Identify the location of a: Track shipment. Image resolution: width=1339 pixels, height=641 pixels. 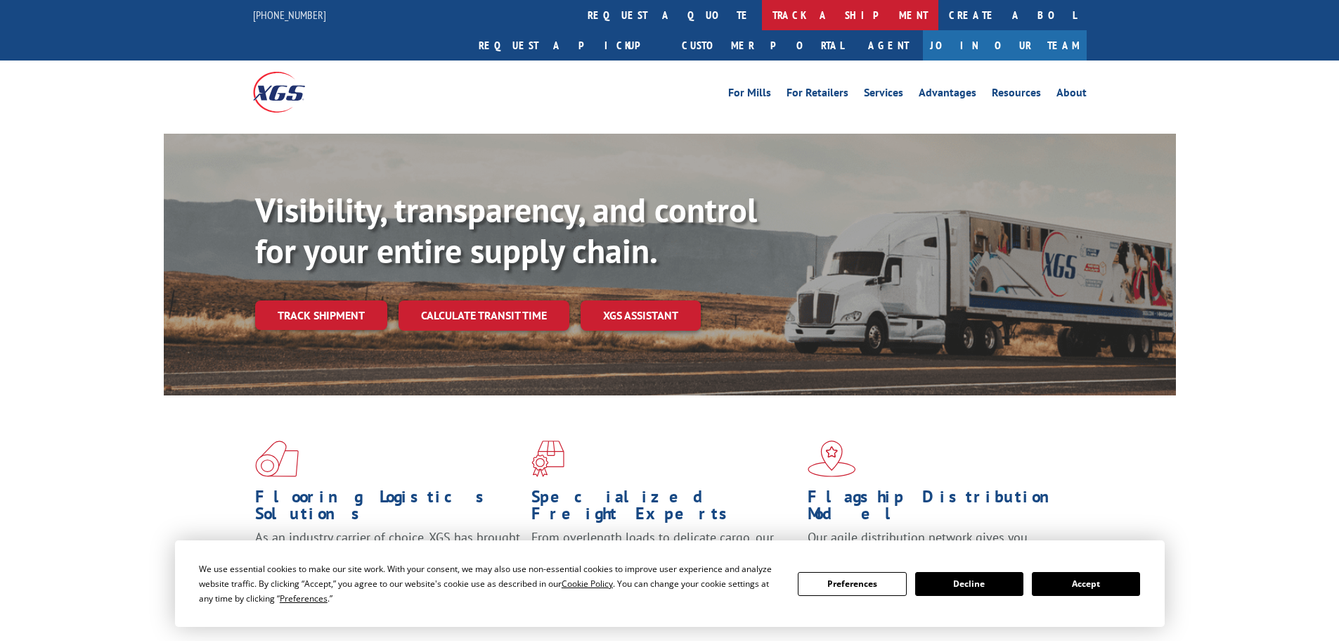
(321, 315).